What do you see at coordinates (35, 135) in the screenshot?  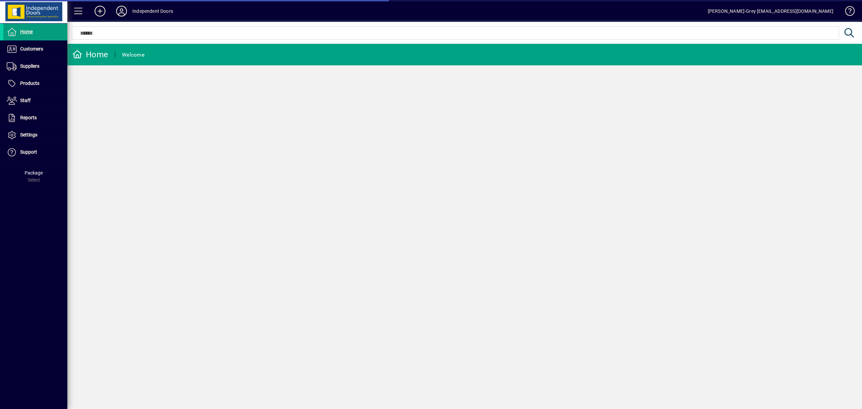 I see `a: Settings` at bounding box center [35, 135].